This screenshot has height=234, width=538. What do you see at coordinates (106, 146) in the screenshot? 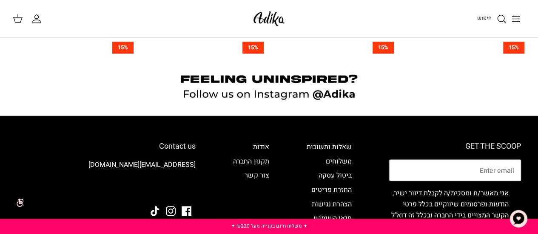
I see `h6: Contact us` at bounding box center [106, 146].